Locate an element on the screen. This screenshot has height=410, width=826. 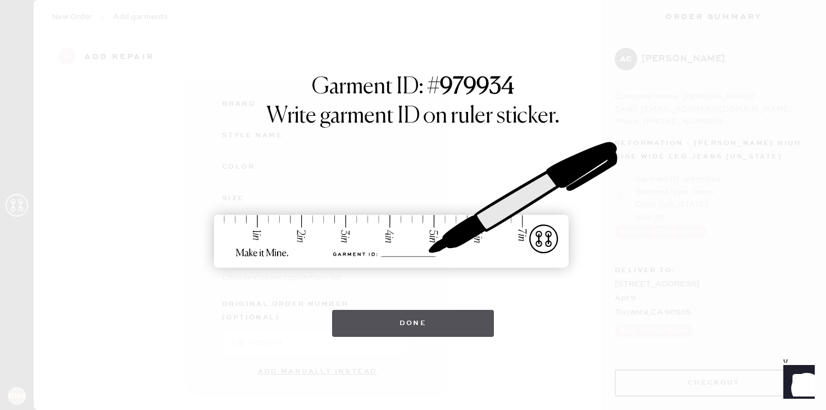
h1: Write garment ID on ruler sticker. is located at coordinates (413, 116).